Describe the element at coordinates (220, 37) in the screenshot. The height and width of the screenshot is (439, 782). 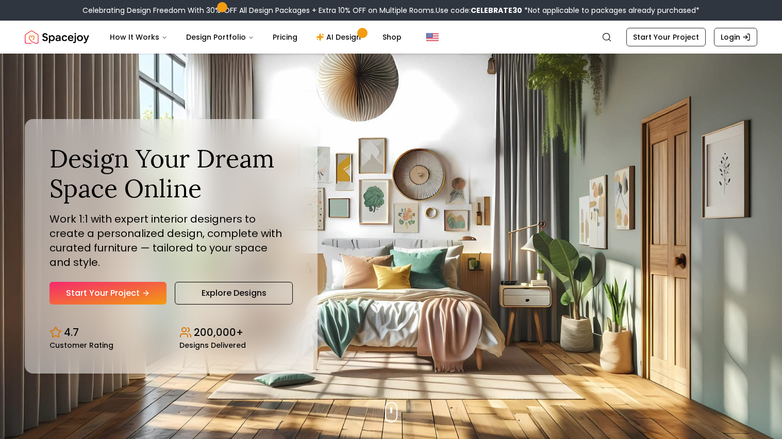
I see `button: Design Portfolio` at that location.